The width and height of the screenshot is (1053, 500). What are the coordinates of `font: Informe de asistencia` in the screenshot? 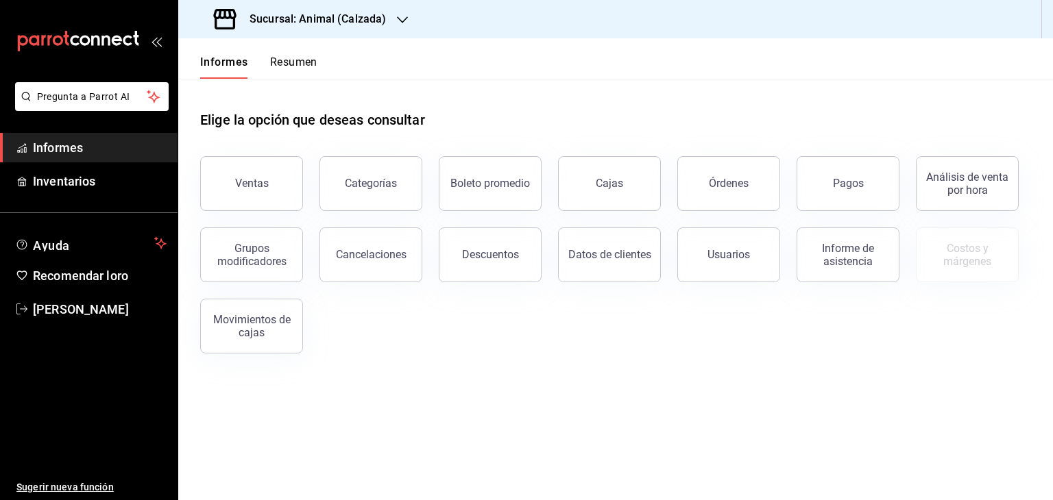 It's located at (848, 255).